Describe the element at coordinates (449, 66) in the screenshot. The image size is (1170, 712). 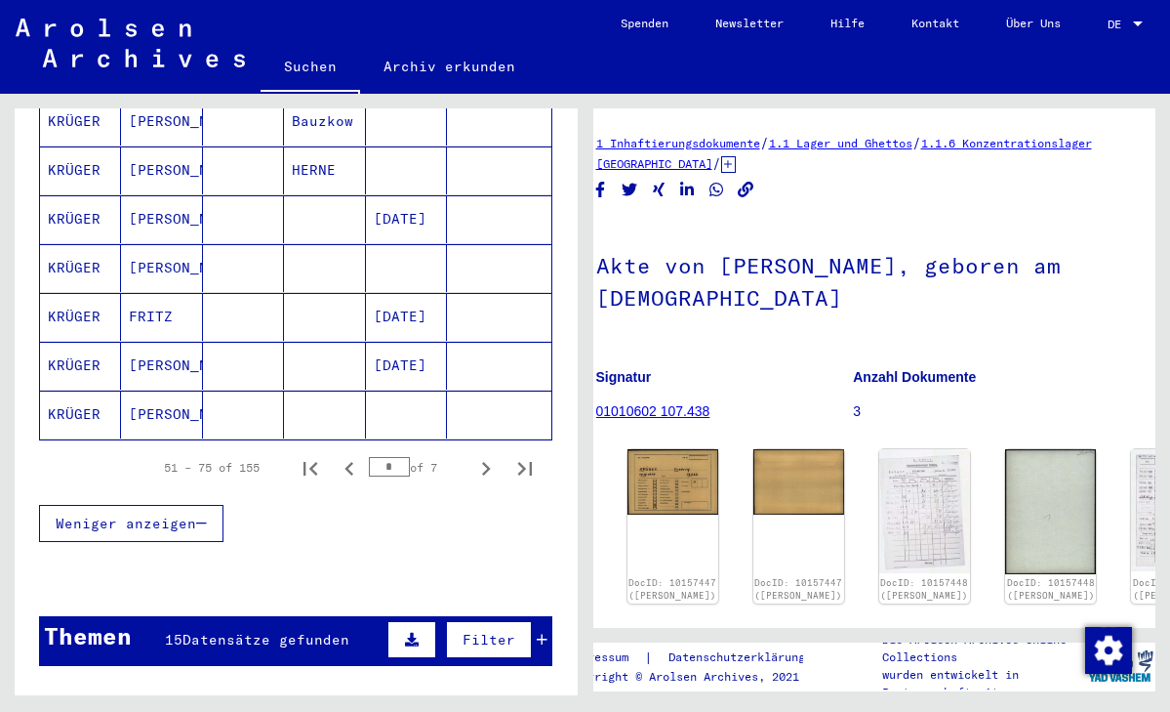
I see `a: Archiv erkunden` at that location.